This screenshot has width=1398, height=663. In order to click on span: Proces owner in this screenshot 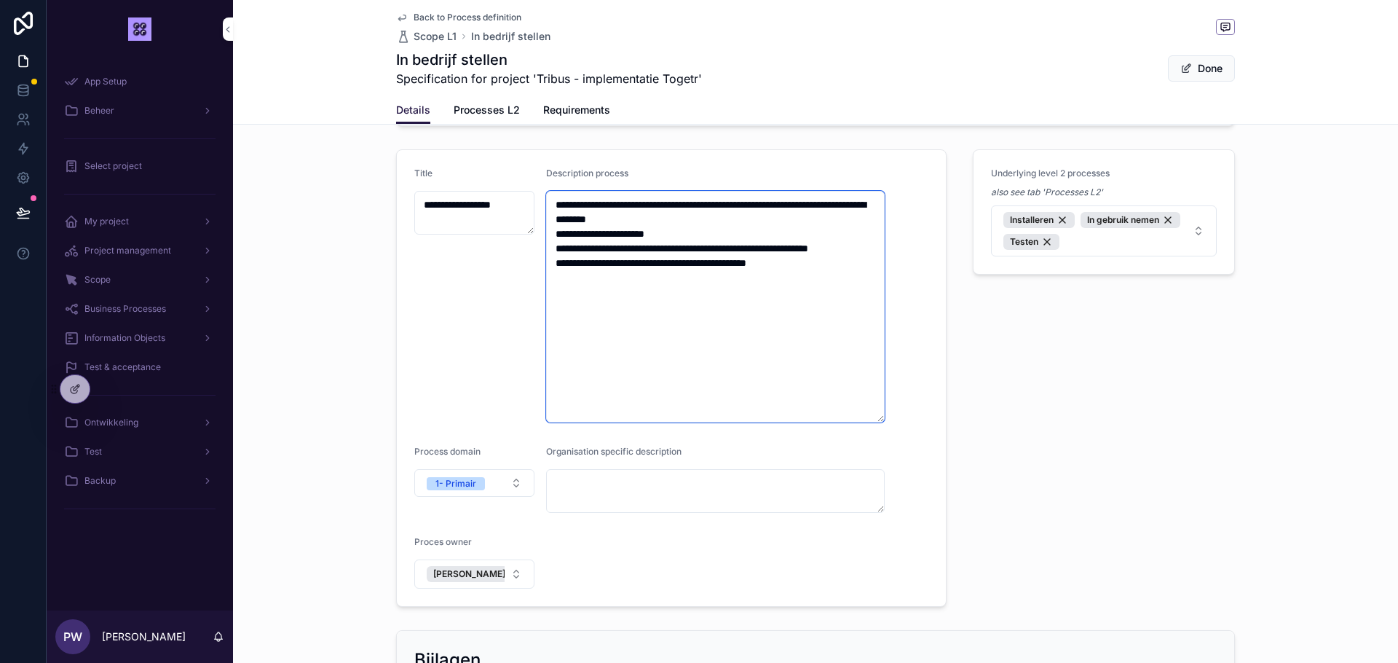, I will do `click(443, 541)`.